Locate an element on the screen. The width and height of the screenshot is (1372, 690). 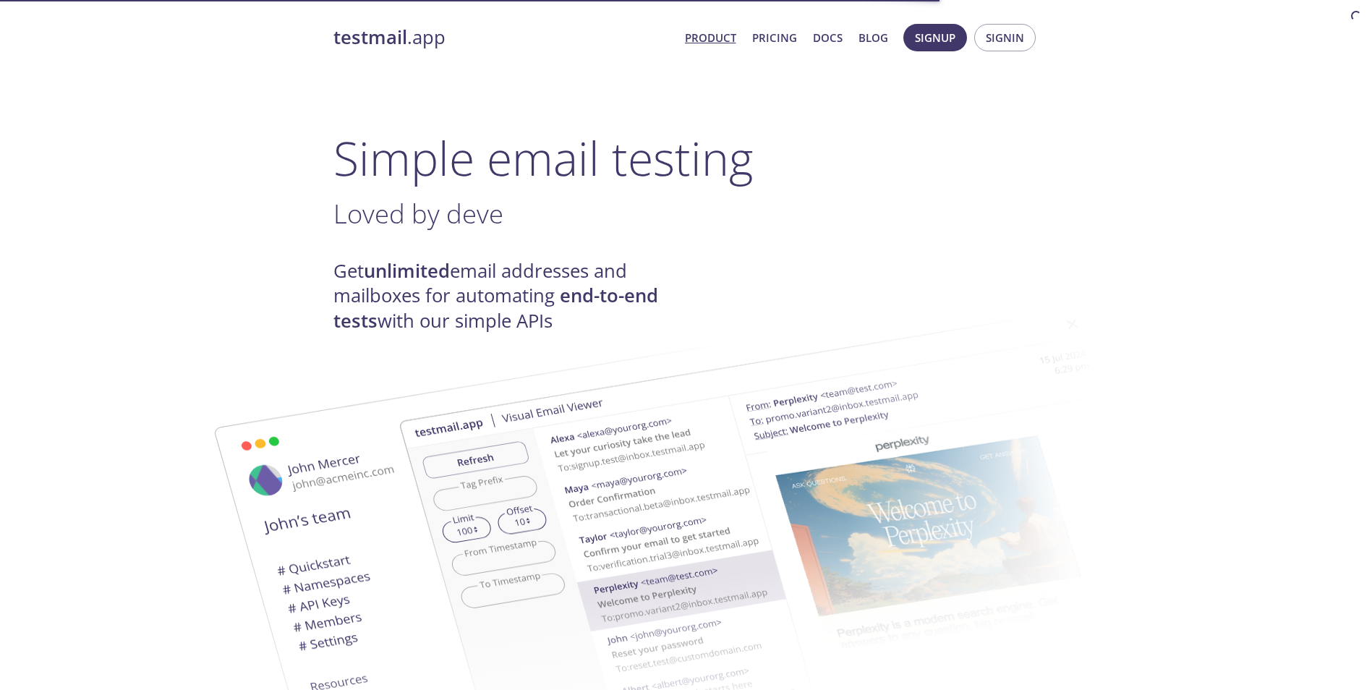
span: Signin is located at coordinates (1004, 38).